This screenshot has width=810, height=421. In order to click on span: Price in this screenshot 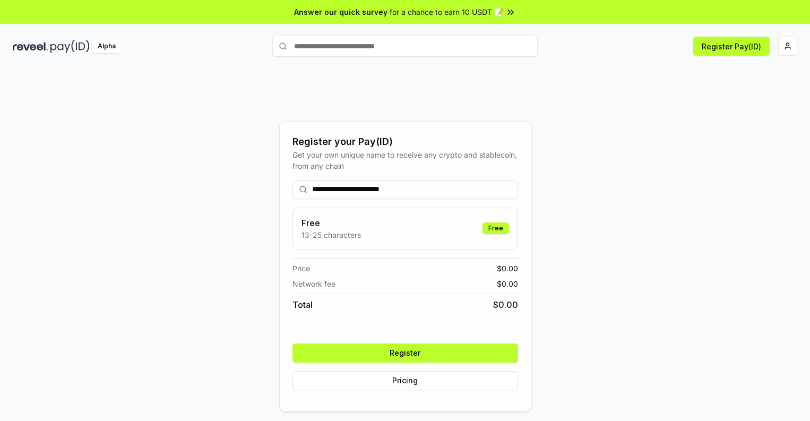, I will do `click(301, 268)`.